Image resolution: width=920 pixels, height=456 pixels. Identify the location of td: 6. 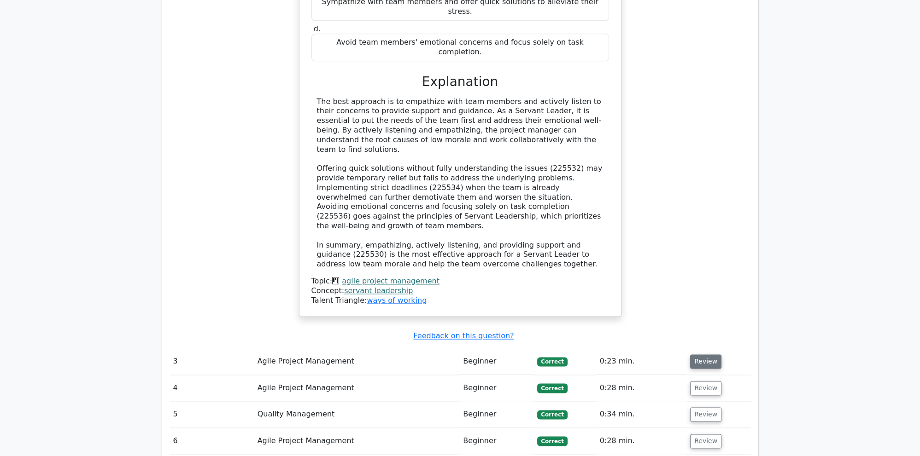
(211, 441).